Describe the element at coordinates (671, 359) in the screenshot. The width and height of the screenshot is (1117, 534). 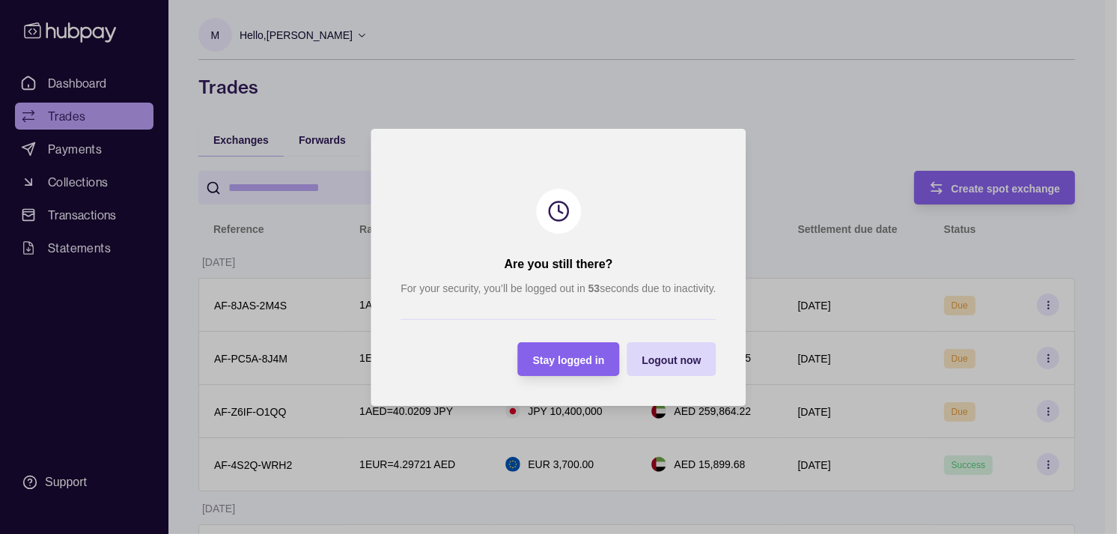
I see `span: Logout now` at that location.